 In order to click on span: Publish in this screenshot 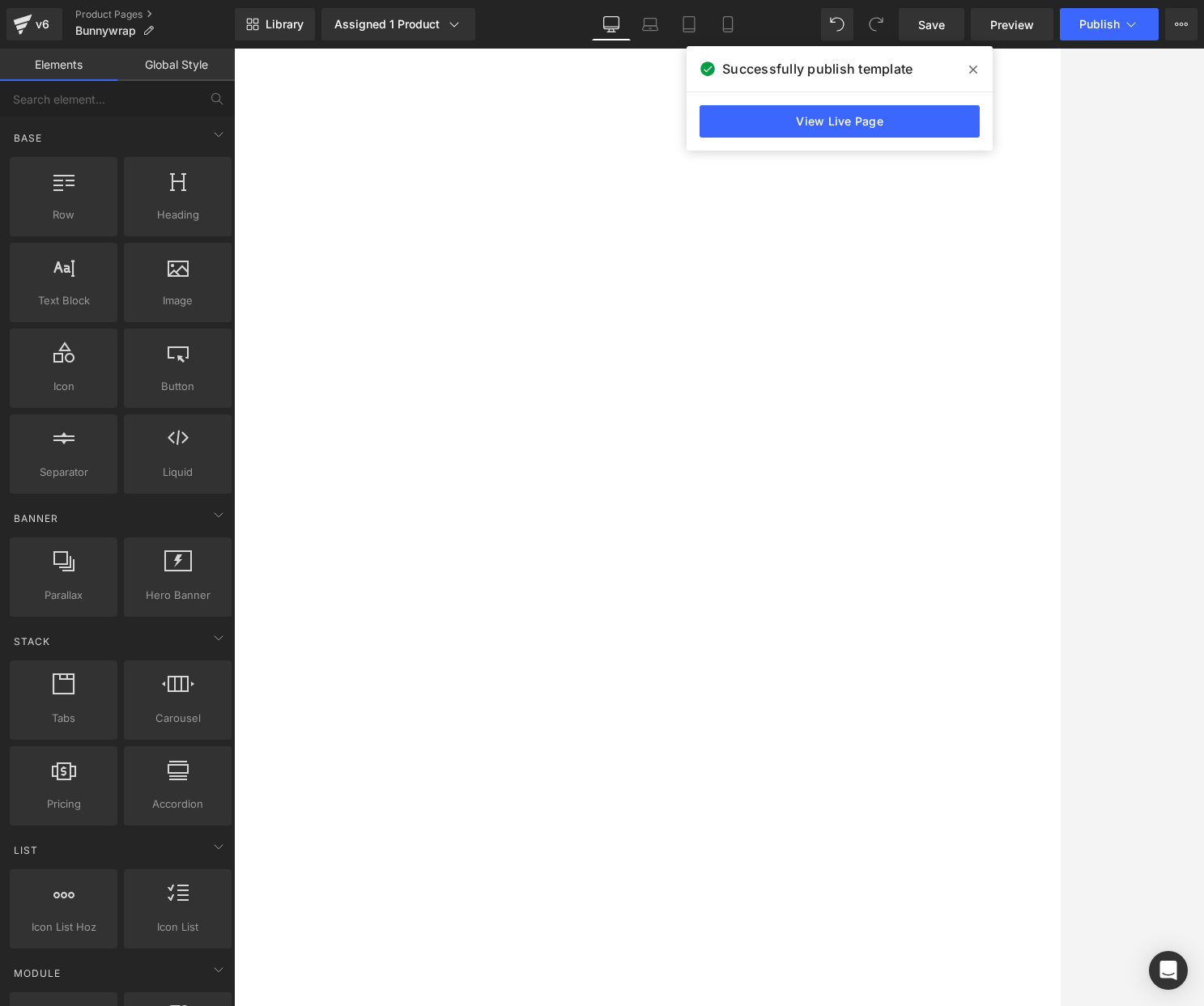, I will do `click(1100, 24)`.